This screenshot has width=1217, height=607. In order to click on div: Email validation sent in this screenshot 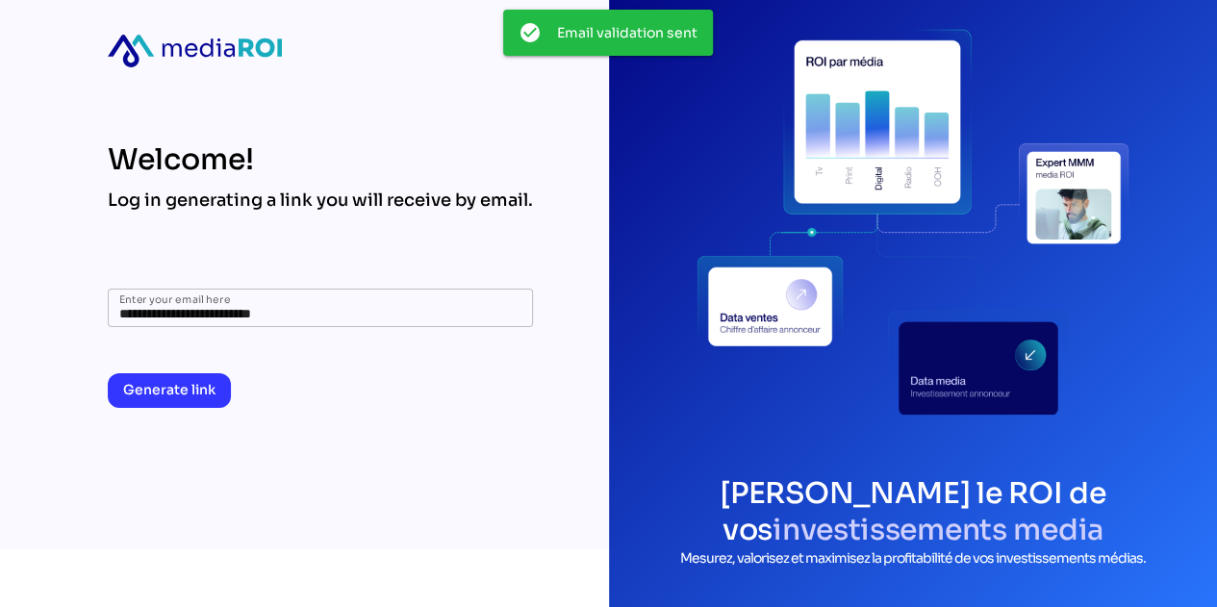, I will do `click(627, 33)`.